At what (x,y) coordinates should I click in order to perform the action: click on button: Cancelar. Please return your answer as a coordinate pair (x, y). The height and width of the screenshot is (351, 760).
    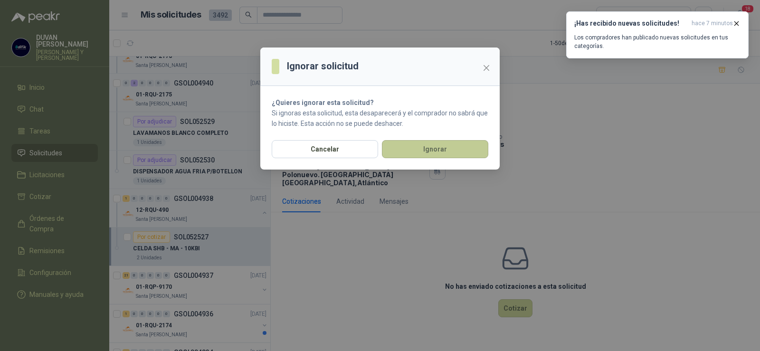
    Looking at the image, I should click on (325, 149).